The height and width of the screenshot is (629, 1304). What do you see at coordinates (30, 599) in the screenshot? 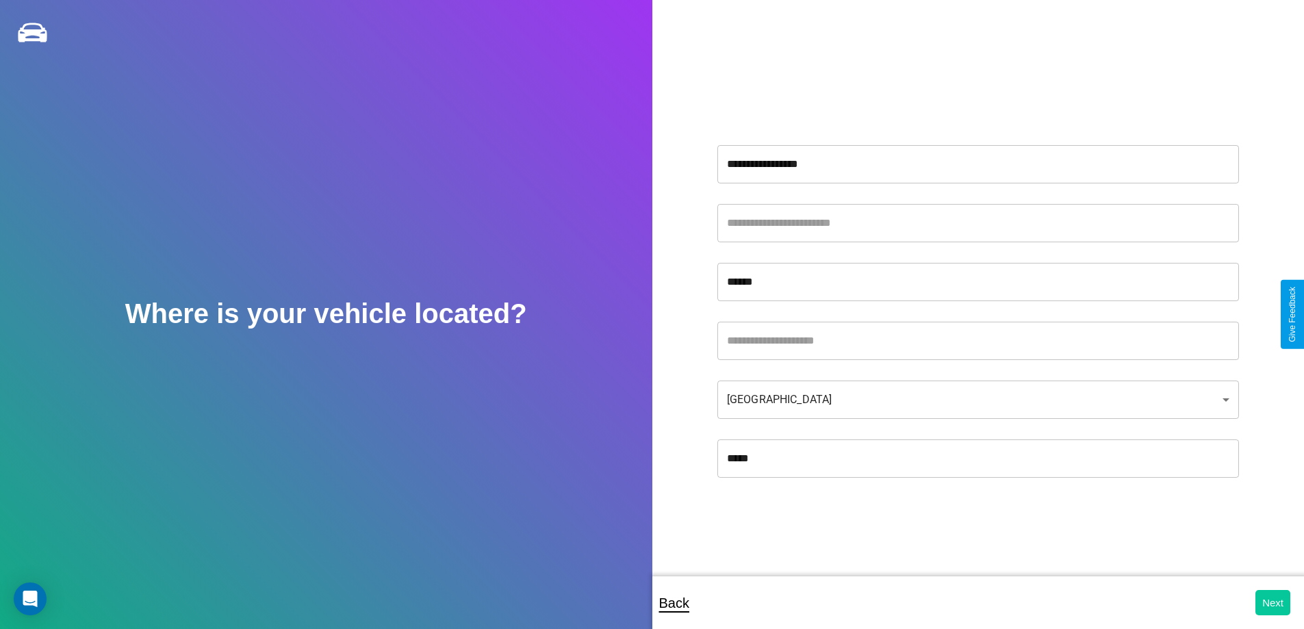
I see `div: Open Intercom Messenger` at bounding box center [30, 599].